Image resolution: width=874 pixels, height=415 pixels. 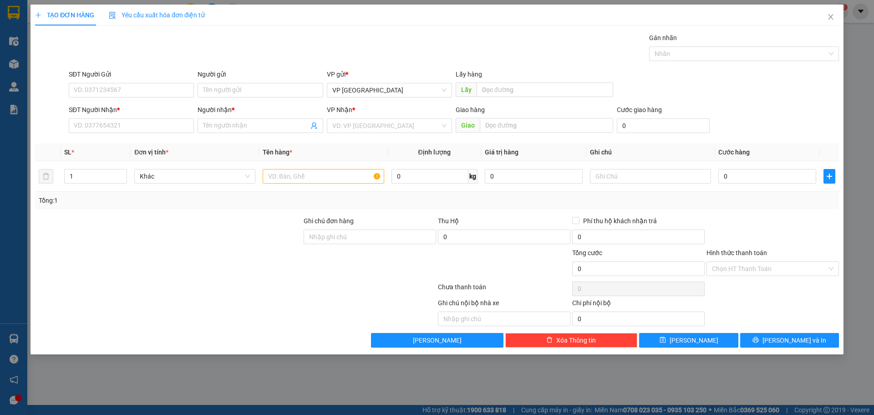 I want to click on span: TẠO ĐƠN HÀNG, so click(x=65, y=15).